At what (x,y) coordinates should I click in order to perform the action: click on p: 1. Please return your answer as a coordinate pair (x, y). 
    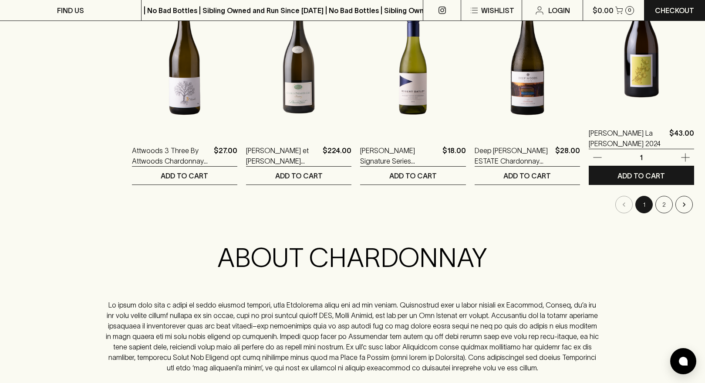
    Looking at the image, I should click on (642, 157).